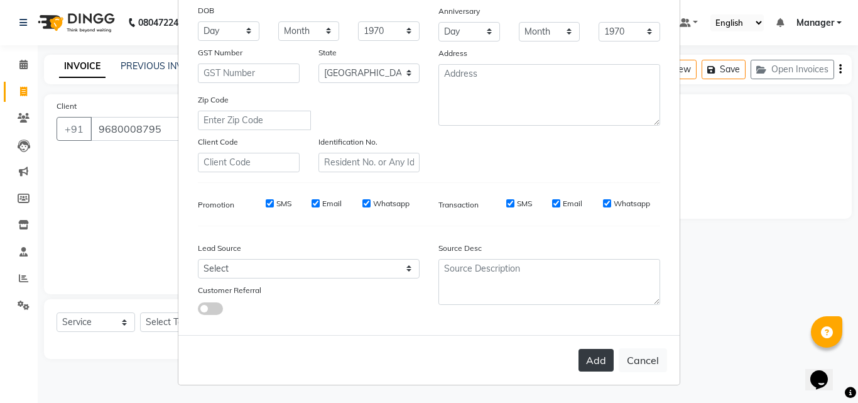  I want to click on input: Enter Zip Code, so click(254, 120).